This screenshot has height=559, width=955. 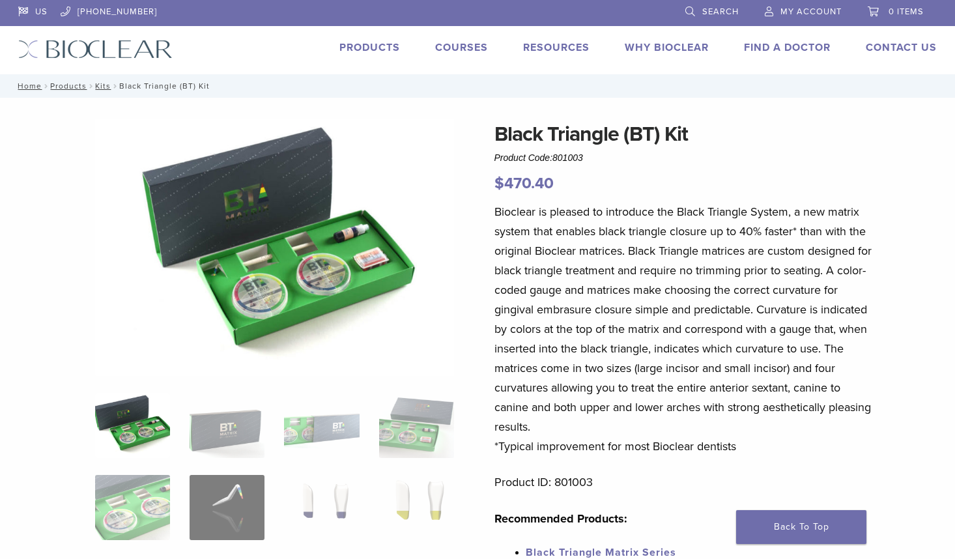 I want to click on img: Black Triangle (BT) Kit - Image 3, so click(x=321, y=425).